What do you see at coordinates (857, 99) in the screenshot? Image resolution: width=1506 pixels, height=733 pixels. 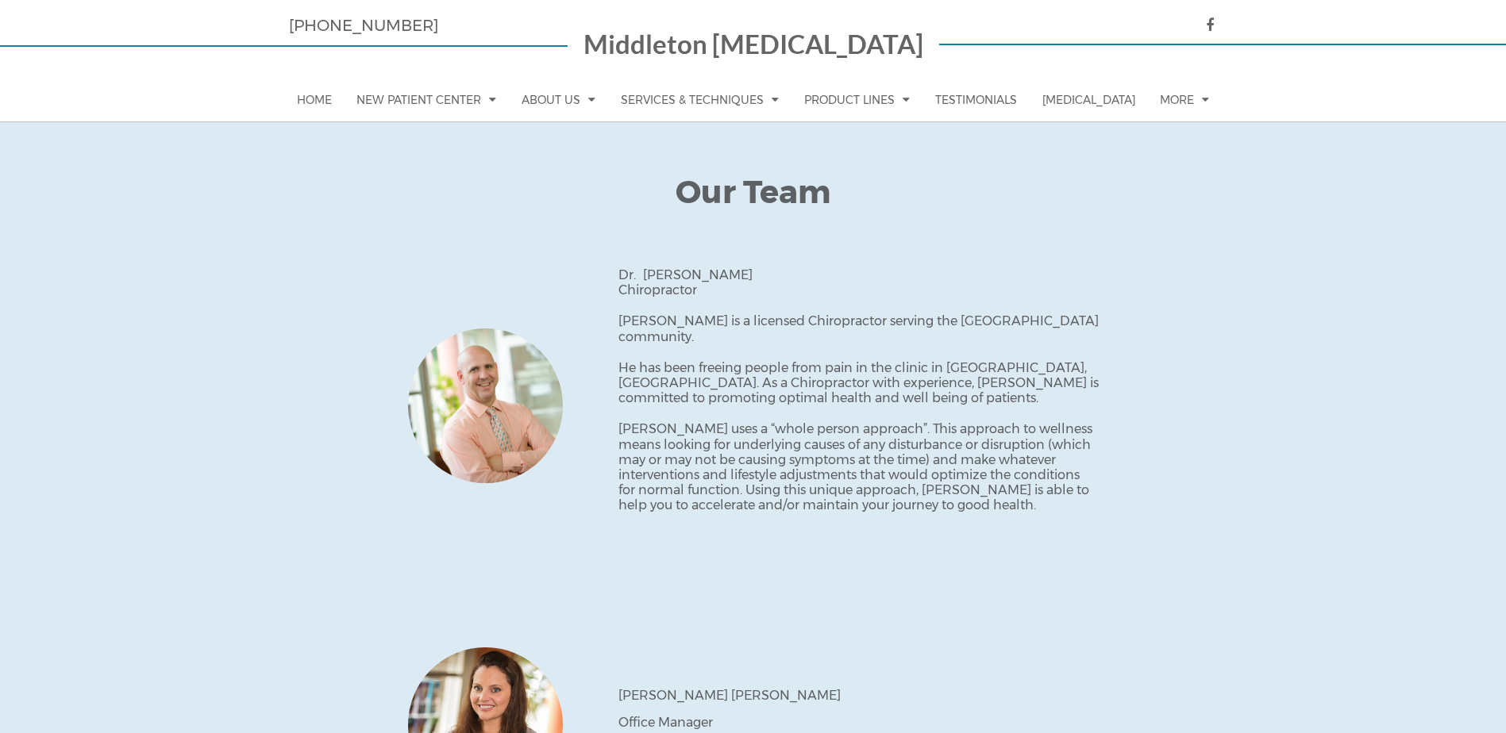 I see `a: Product Lines` at bounding box center [857, 99].